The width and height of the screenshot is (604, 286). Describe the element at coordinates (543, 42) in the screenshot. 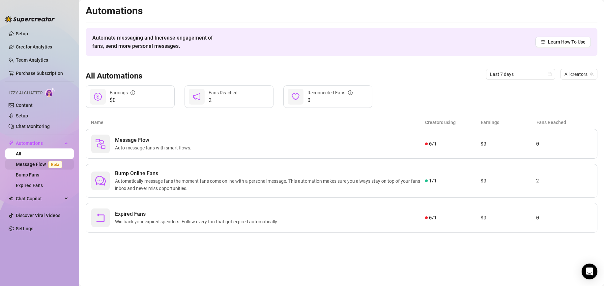

I see `span: read` at that location.